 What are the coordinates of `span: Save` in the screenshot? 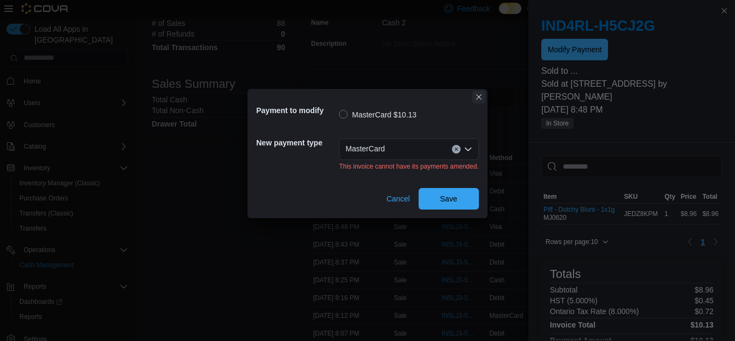 It's located at (449, 199).